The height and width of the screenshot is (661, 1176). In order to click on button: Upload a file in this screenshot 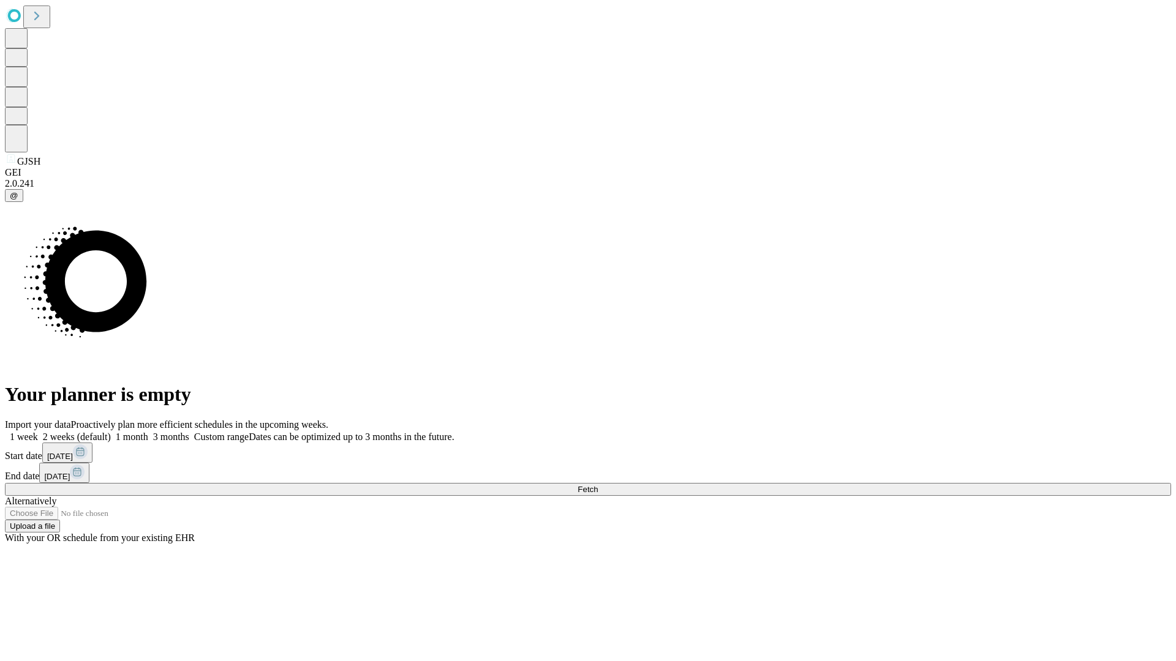, I will do `click(32, 526)`.